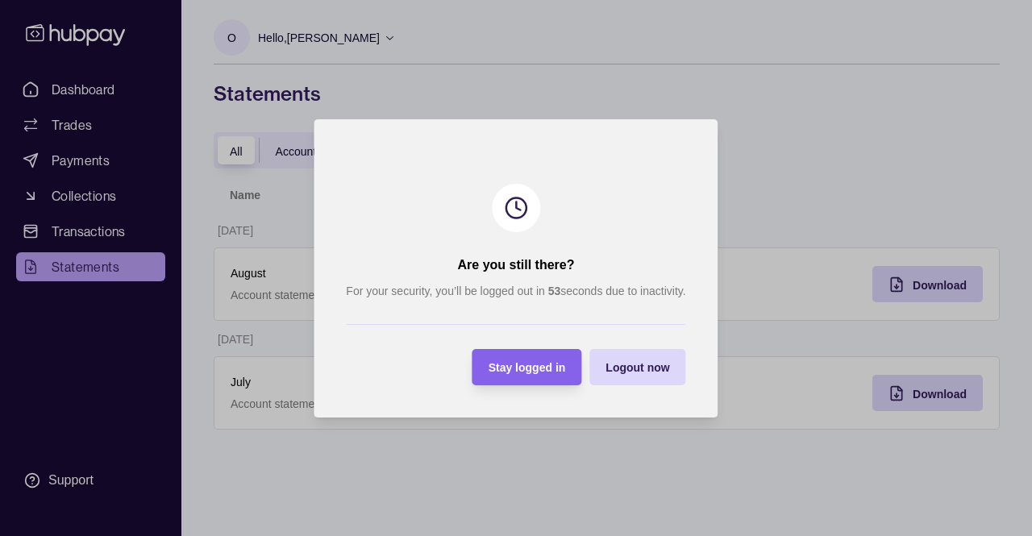 The width and height of the screenshot is (1032, 536). Describe the element at coordinates (637, 368) in the screenshot. I see `span: Logout now` at that location.